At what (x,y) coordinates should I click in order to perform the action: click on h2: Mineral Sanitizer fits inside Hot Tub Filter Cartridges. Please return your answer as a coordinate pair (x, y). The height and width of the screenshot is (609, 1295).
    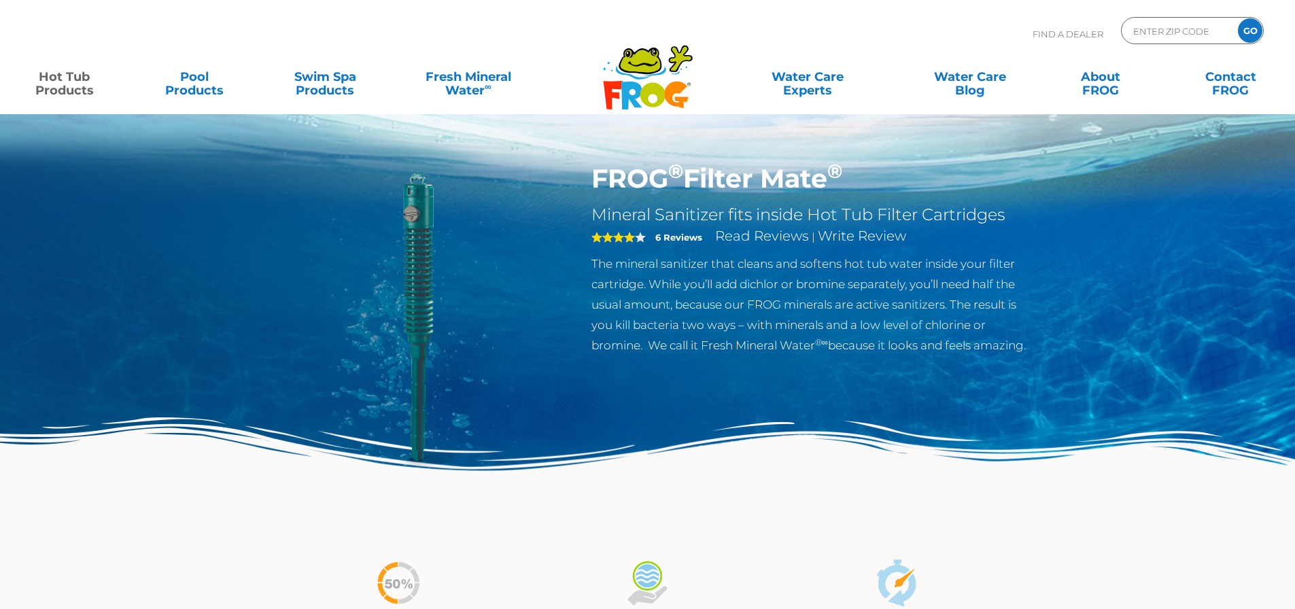
    Looking at the image, I should click on (813, 215).